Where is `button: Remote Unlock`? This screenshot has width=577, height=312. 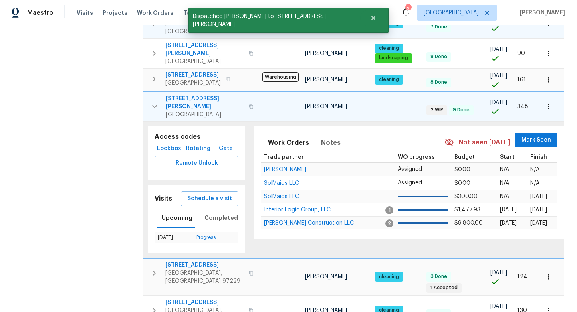
button: Remote Unlock is located at coordinates (196, 163).